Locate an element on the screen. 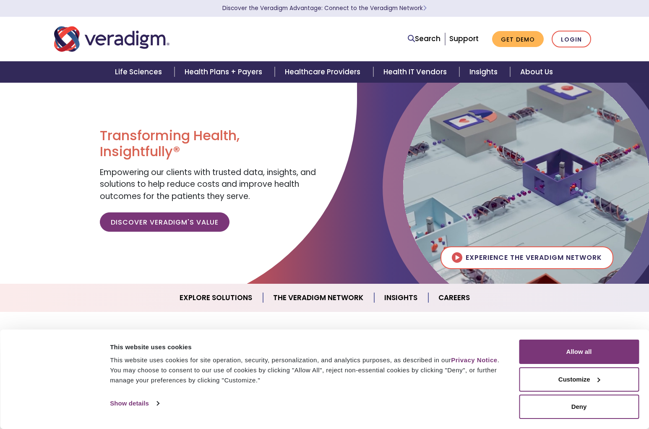 The height and width of the screenshot is (429, 649). a: Get Demo is located at coordinates (518, 39).